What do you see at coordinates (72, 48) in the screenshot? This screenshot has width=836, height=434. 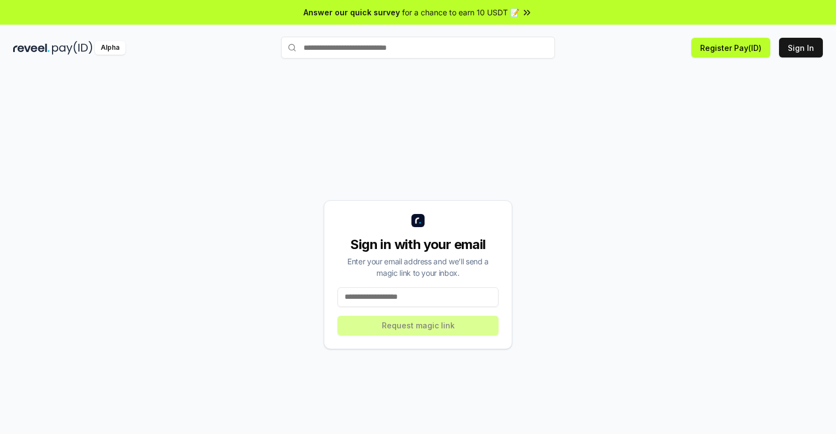 I see `img: pay_id` at bounding box center [72, 48].